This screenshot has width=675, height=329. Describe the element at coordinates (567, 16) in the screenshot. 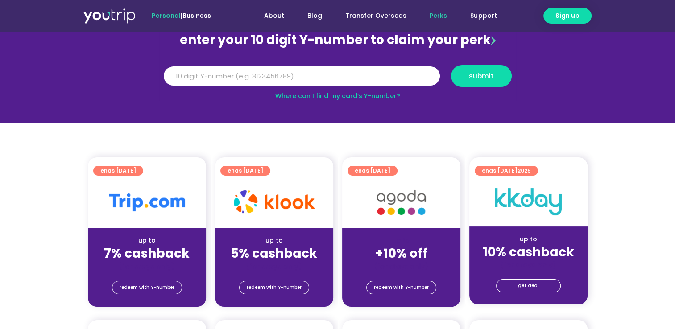

I see `a: Sign up` at that location.